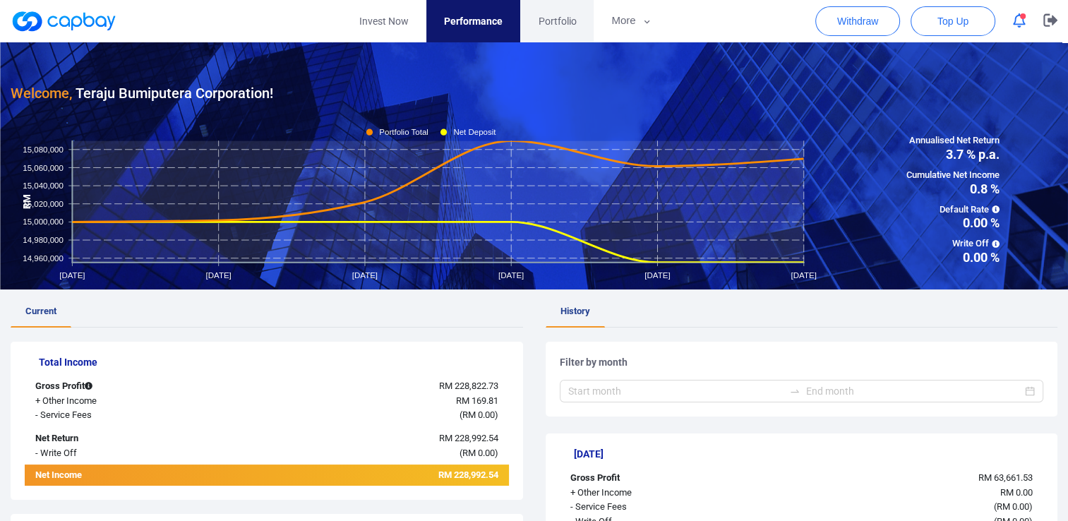 Image resolution: width=1068 pixels, height=521 pixels. What do you see at coordinates (953, 210) in the screenshot?
I see `span: Default Rate` at bounding box center [953, 210].